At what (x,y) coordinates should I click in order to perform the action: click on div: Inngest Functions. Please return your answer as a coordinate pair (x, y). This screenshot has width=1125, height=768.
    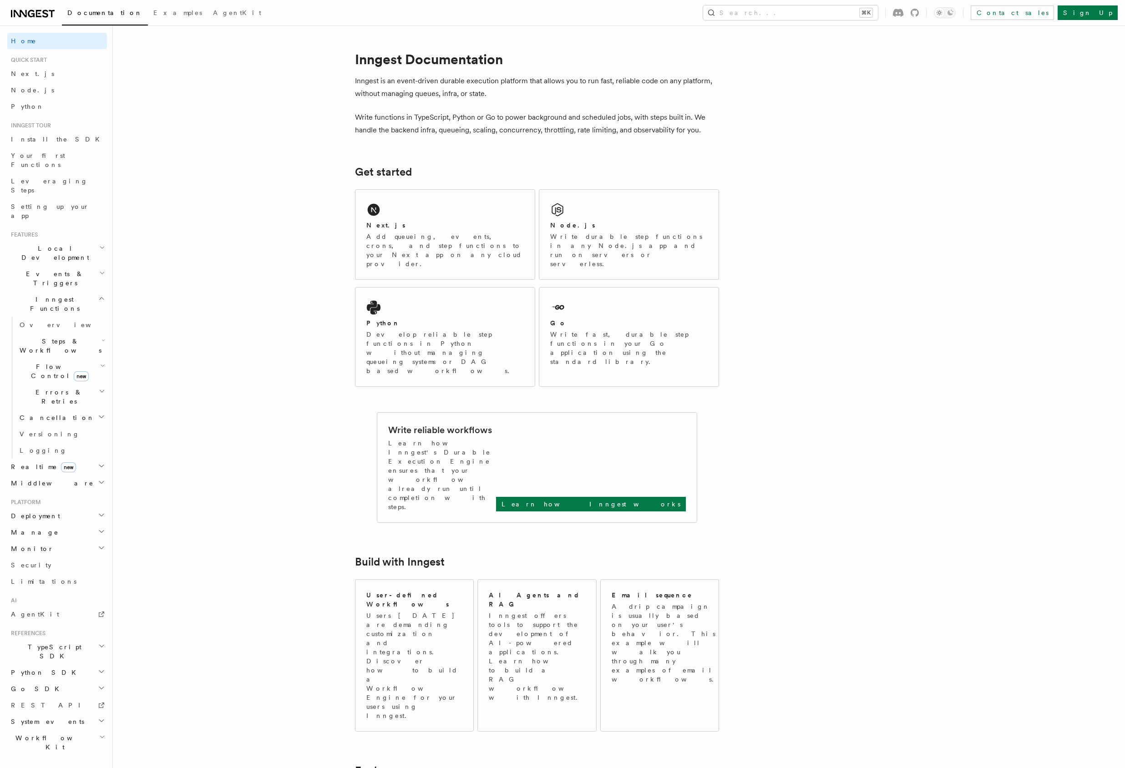
    Looking at the image, I should click on (57, 388).